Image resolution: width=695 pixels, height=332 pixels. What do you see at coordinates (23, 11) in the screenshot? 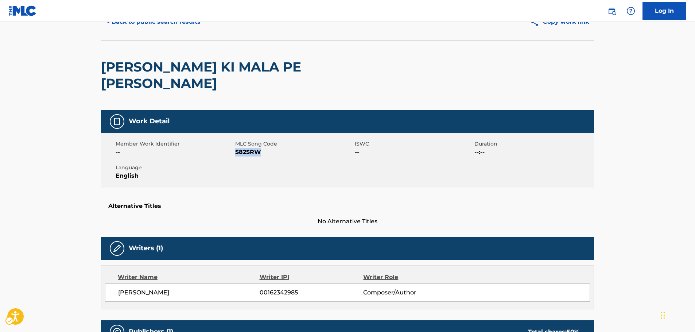
I see `img: MLC Logo` at bounding box center [23, 11].